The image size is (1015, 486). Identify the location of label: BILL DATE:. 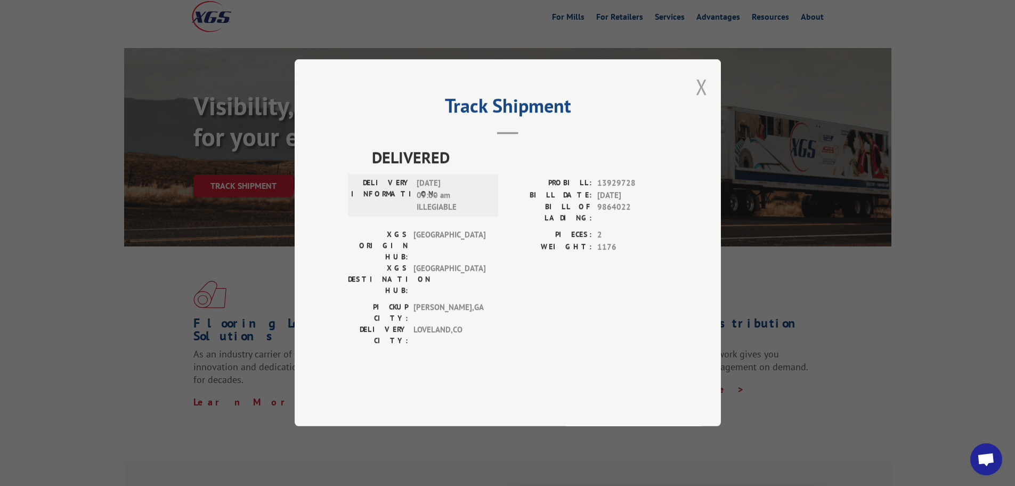
(550, 195).